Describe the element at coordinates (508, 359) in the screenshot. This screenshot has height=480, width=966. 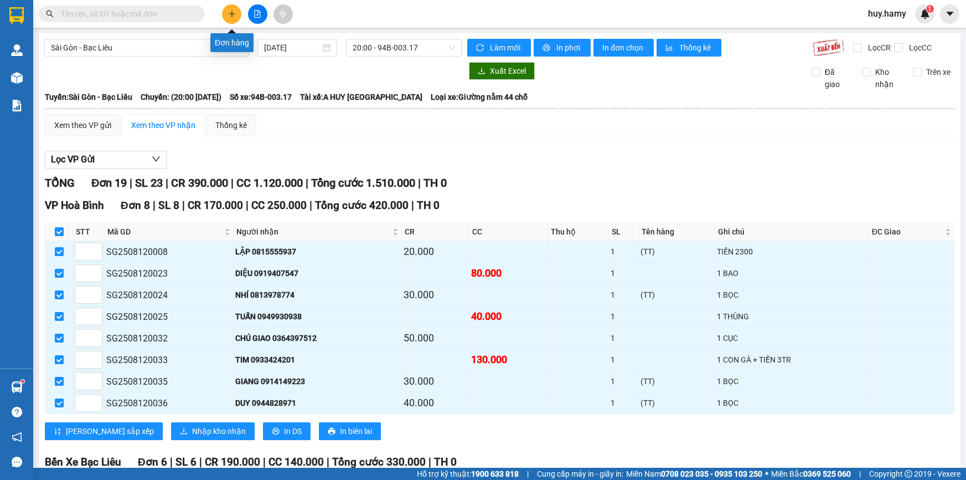
I see `div: 130.000` at that location.